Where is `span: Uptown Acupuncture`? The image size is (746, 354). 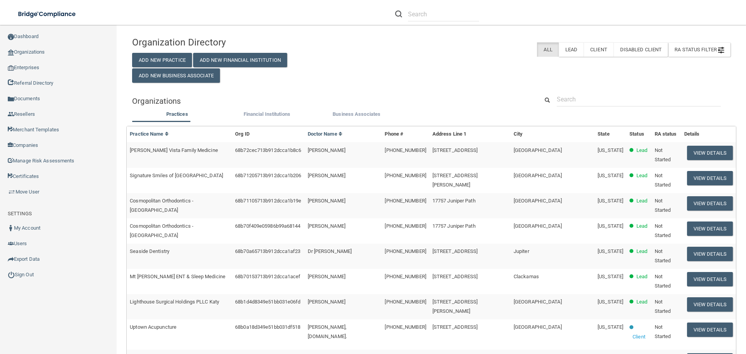 span: Uptown Acupuncture is located at coordinates (153, 327).